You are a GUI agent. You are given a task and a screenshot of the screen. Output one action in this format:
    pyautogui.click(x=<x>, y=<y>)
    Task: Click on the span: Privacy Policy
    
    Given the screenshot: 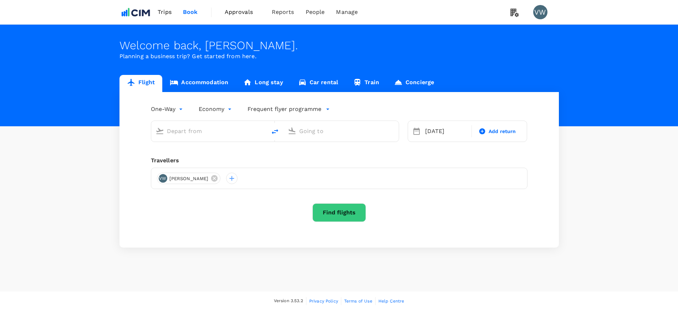 What is the action you would take?
    pyautogui.click(x=323, y=301)
    